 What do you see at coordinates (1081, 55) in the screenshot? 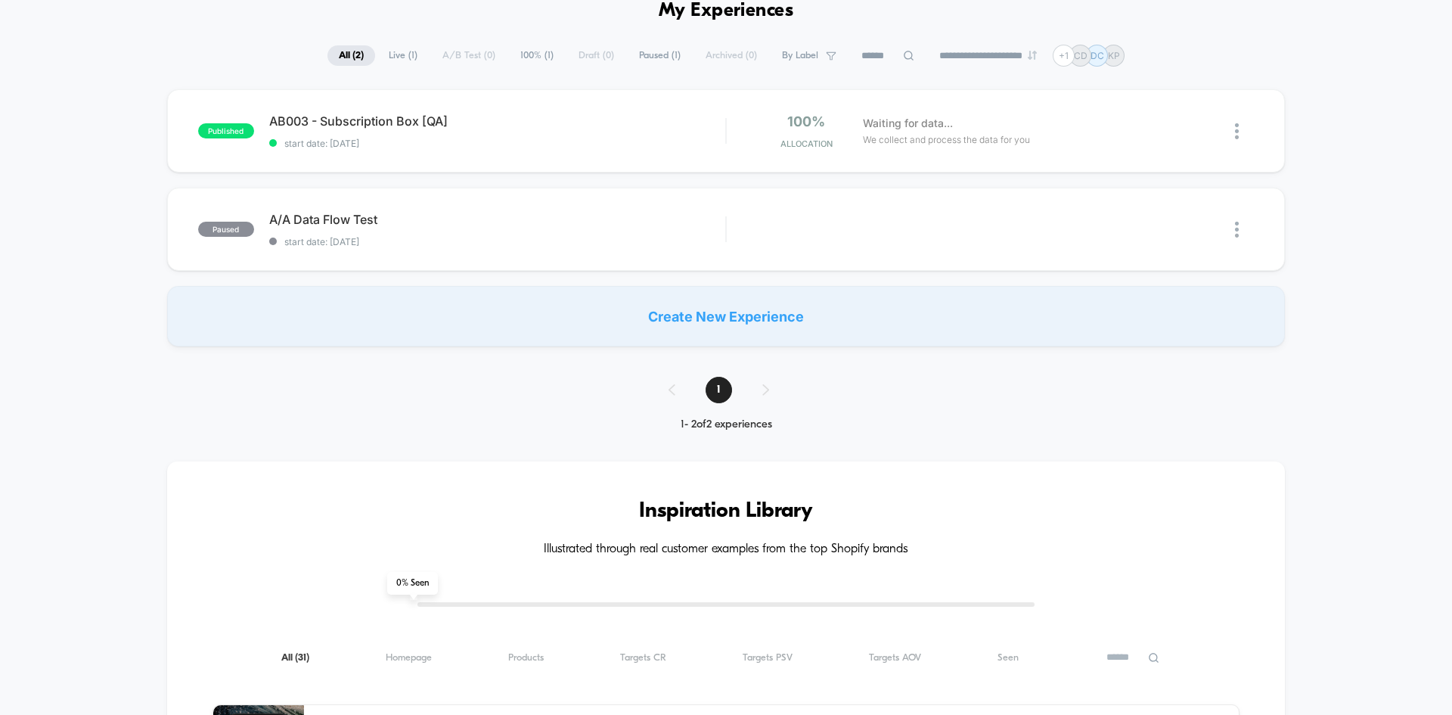
I see `p: CD` at bounding box center [1081, 55].